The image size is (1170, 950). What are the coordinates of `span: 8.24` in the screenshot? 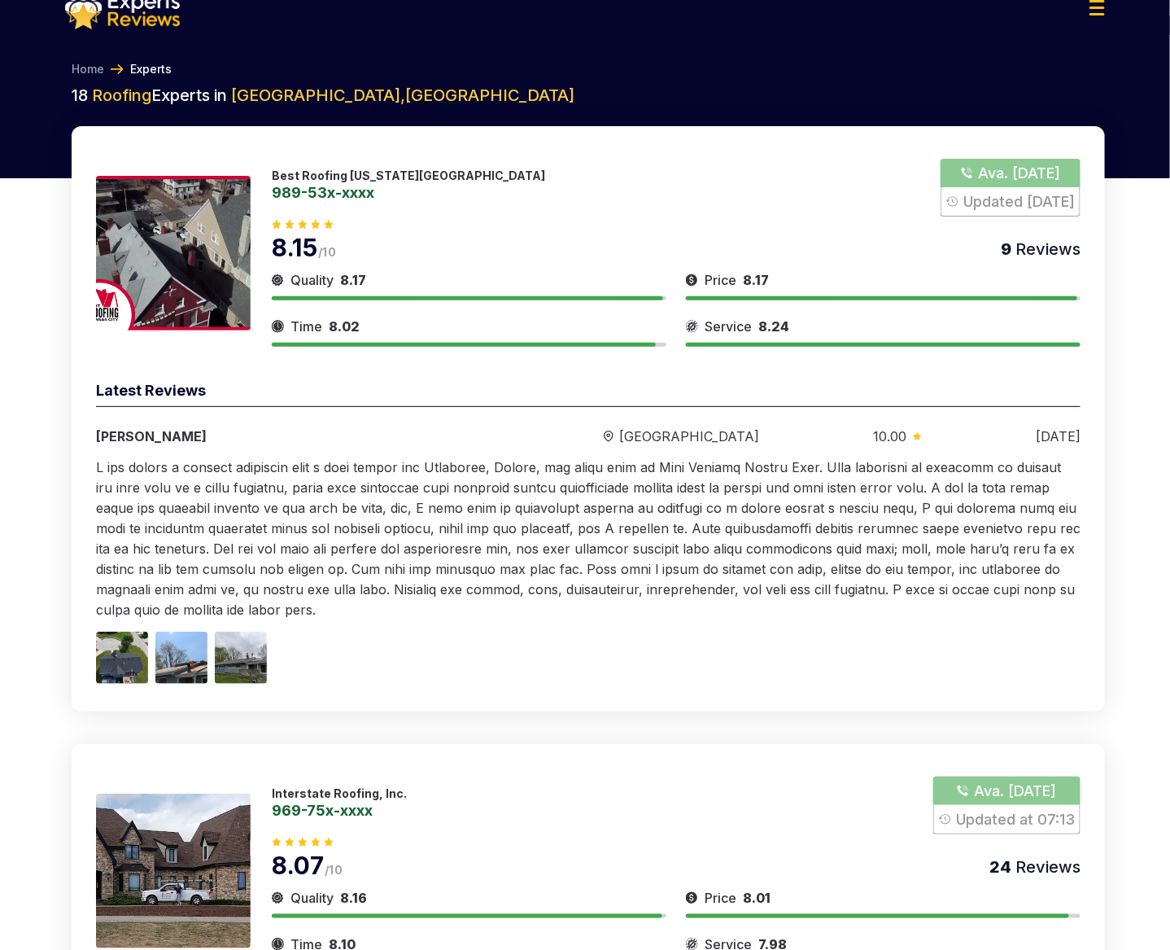 It's located at (774, 326).